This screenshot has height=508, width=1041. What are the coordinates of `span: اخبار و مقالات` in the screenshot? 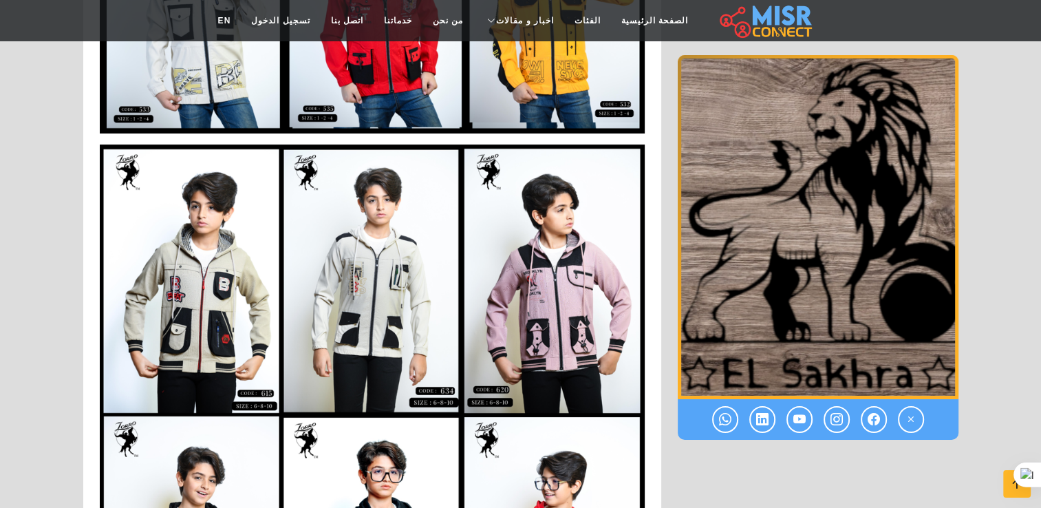 It's located at (525, 21).